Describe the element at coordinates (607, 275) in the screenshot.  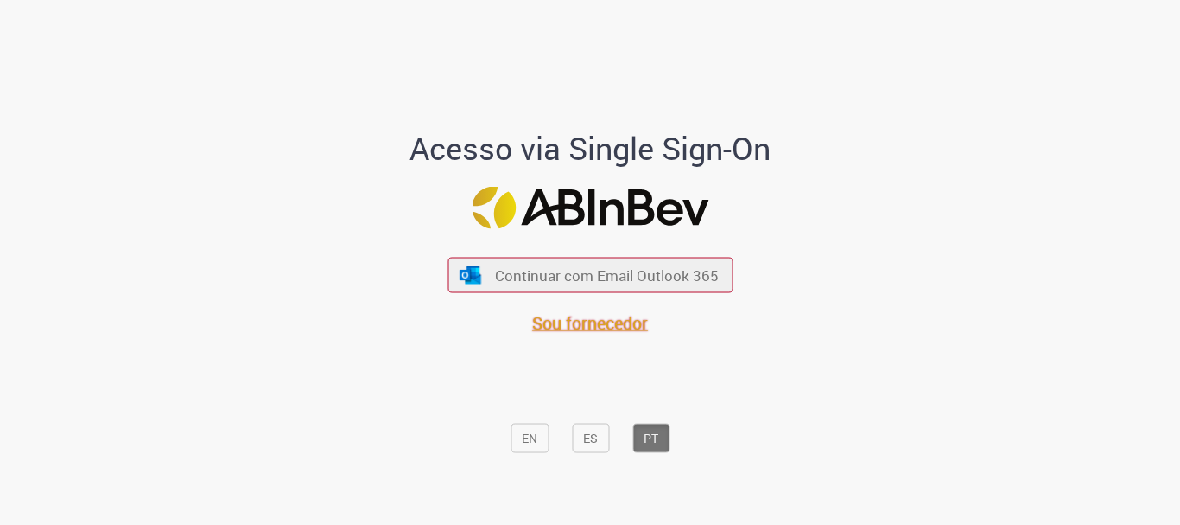
I see `span: Continuar com Email Outlook 365` at that location.